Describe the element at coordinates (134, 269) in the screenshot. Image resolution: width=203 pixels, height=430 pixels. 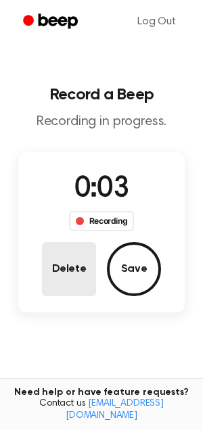
I see `button: Save Audio Record` at that location.